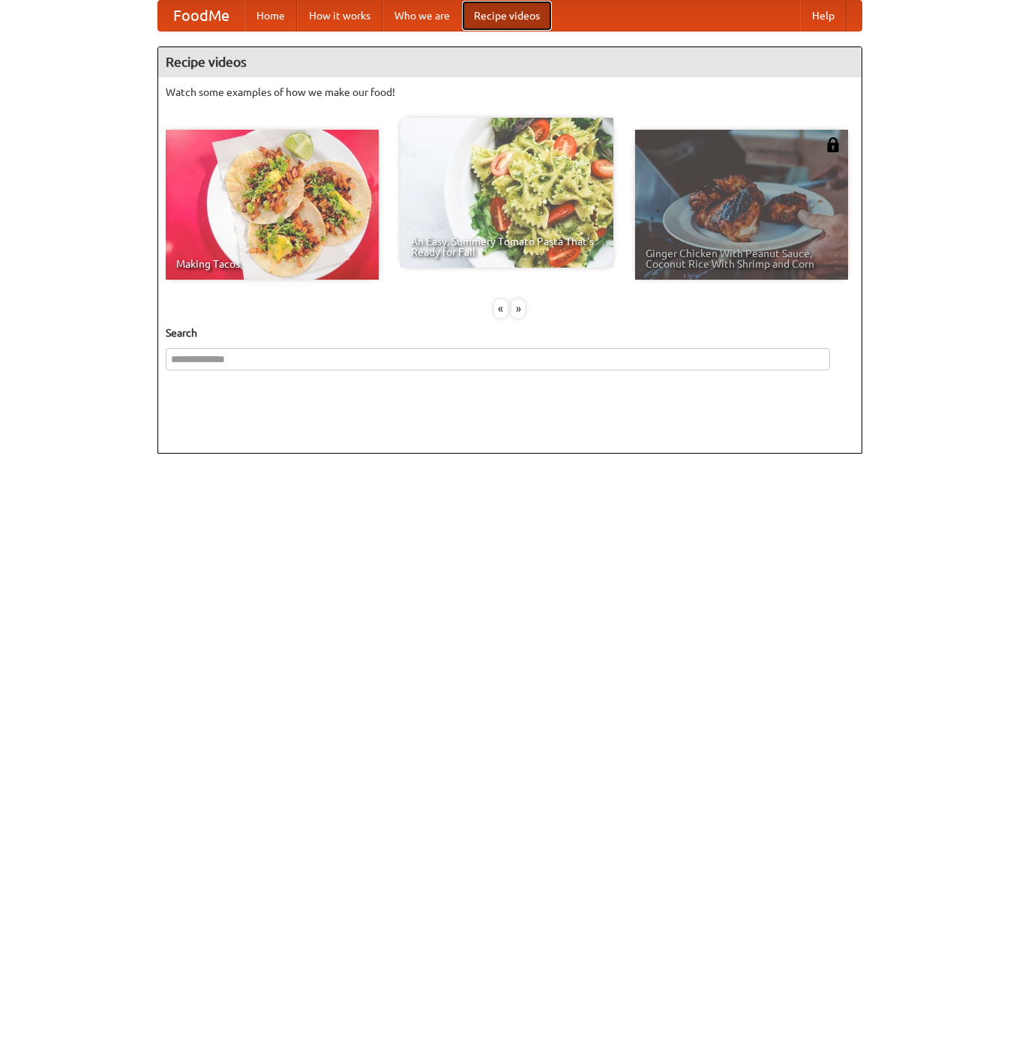  I want to click on span: An Easy, Summery Tomato Pasta That's Ready for Fall, so click(507, 247).